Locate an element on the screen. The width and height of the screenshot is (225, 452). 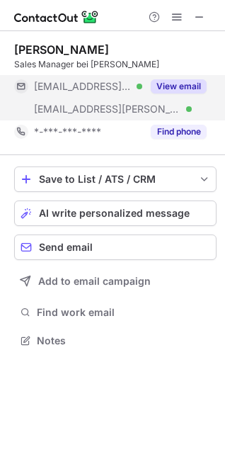
button: save-profile-one-click is located at coordinates (115, 179).